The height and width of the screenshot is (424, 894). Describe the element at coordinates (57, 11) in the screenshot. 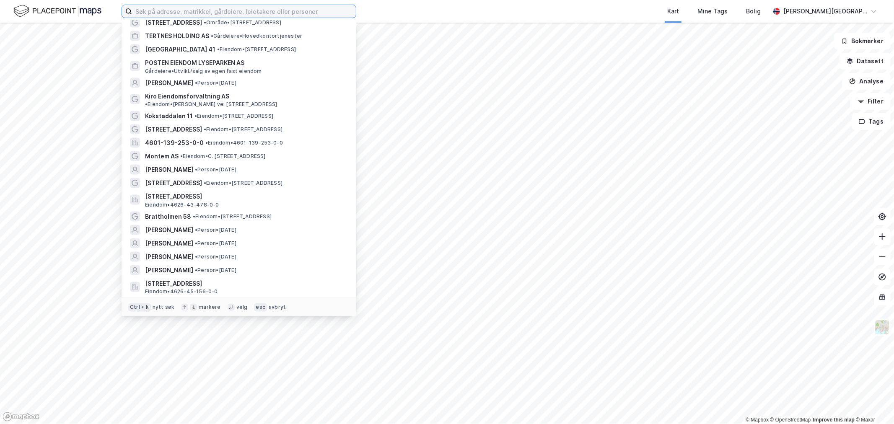

I see `img: logo.f888ab2527a4732fd821a326f86c7f29.svg` at that location.